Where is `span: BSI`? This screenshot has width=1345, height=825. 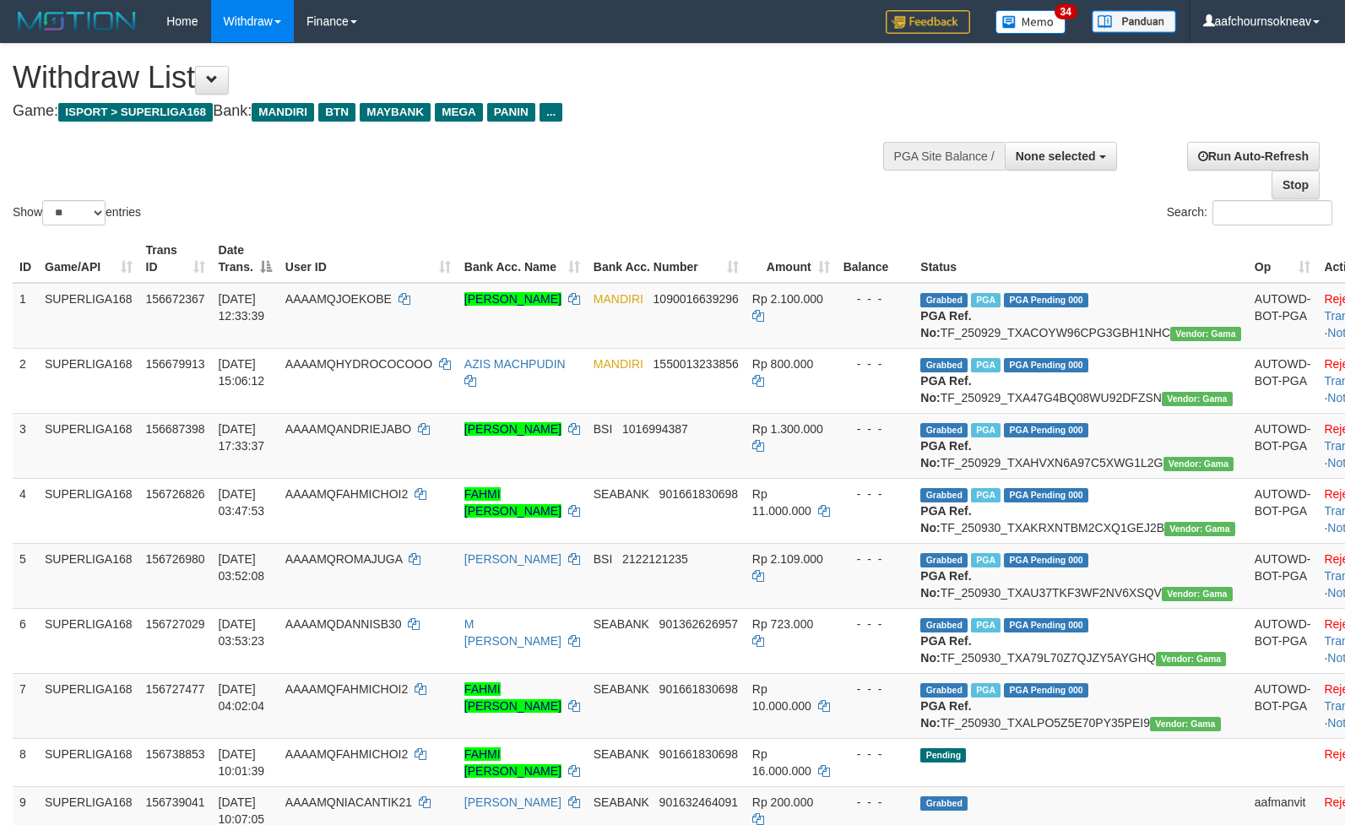 span: BSI is located at coordinates (603, 429).